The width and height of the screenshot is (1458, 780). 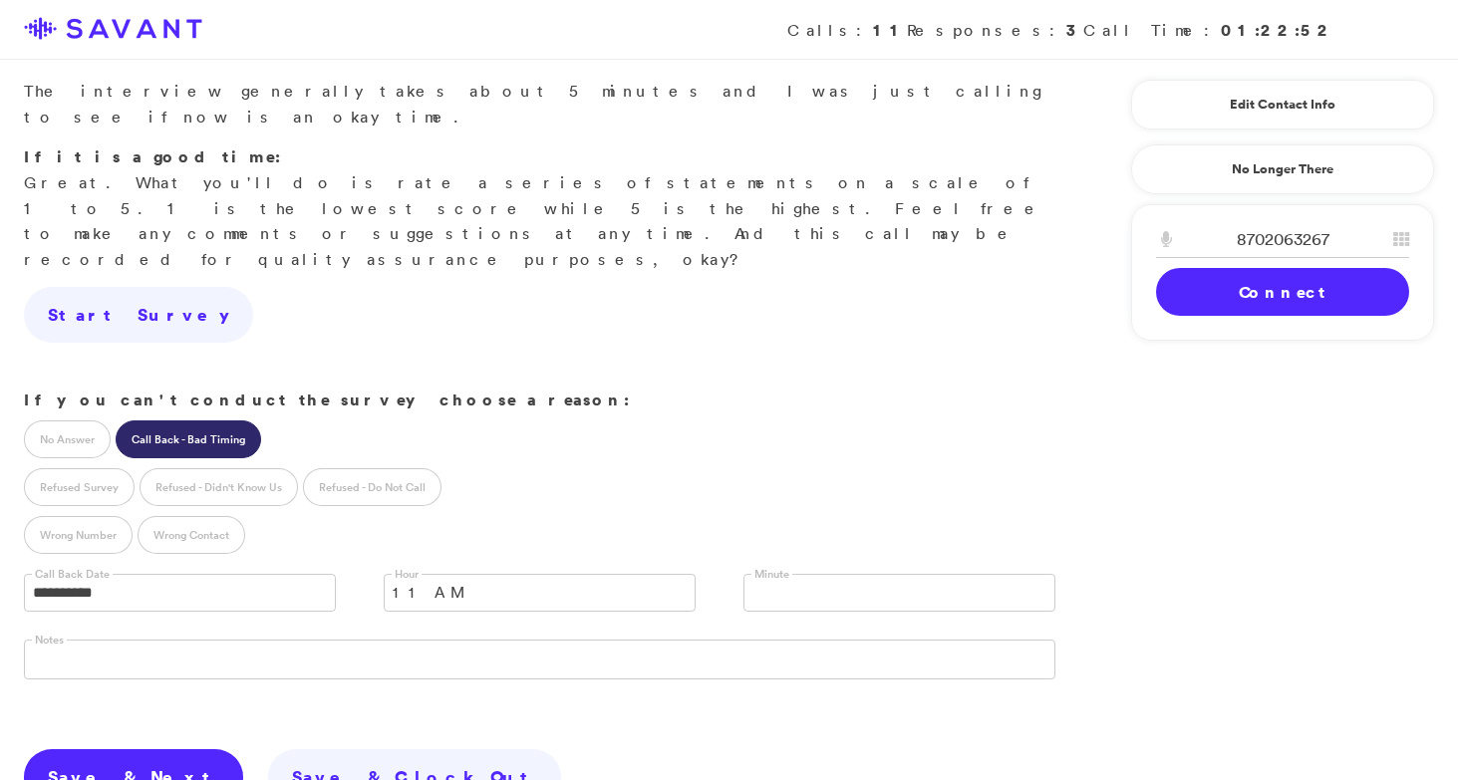 I want to click on p: The interview generally takes about 5 minutes and I was just calling to see if now is an okay time., so click(x=539, y=104).